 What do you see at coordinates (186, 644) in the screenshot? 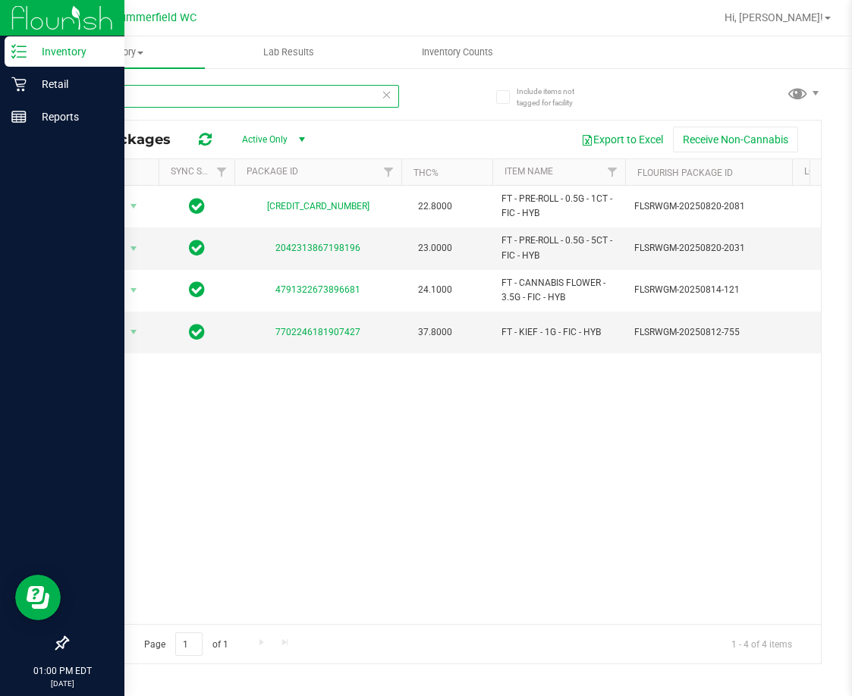
I see `span: Page of 1` at bounding box center [186, 644].